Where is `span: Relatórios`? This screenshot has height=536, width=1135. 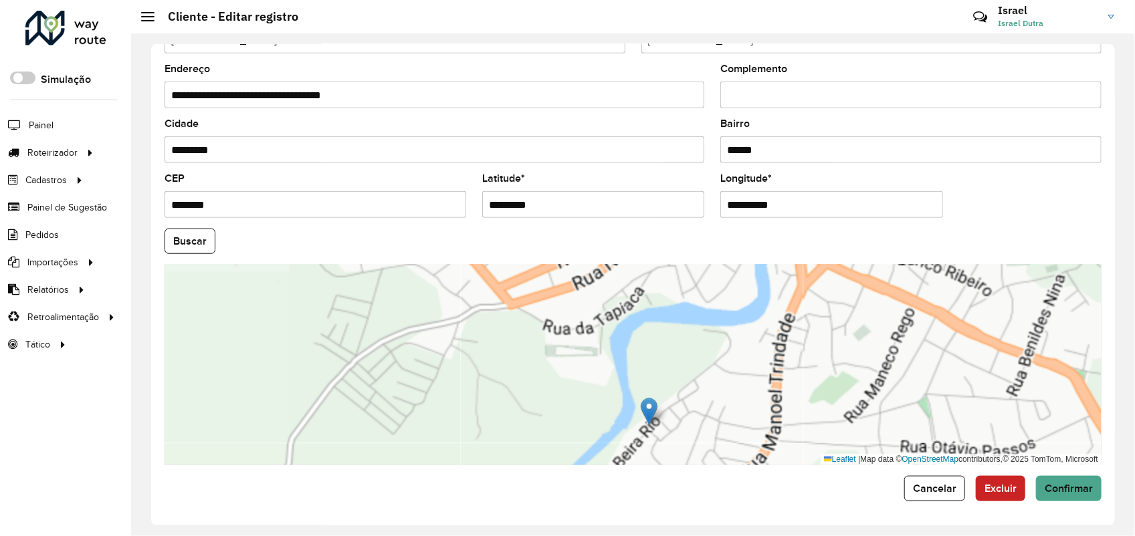
span: Relatórios is located at coordinates (48, 290).